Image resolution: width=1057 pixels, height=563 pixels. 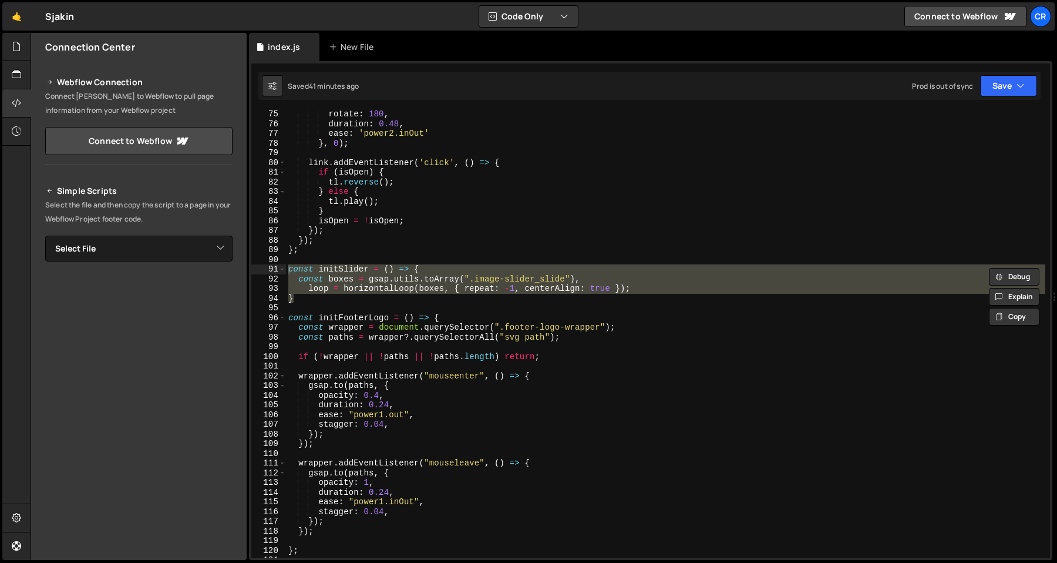 What do you see at coordinates (268, 521) in the screenshot?
I see `div: 117` at bounding box center [268, 521].